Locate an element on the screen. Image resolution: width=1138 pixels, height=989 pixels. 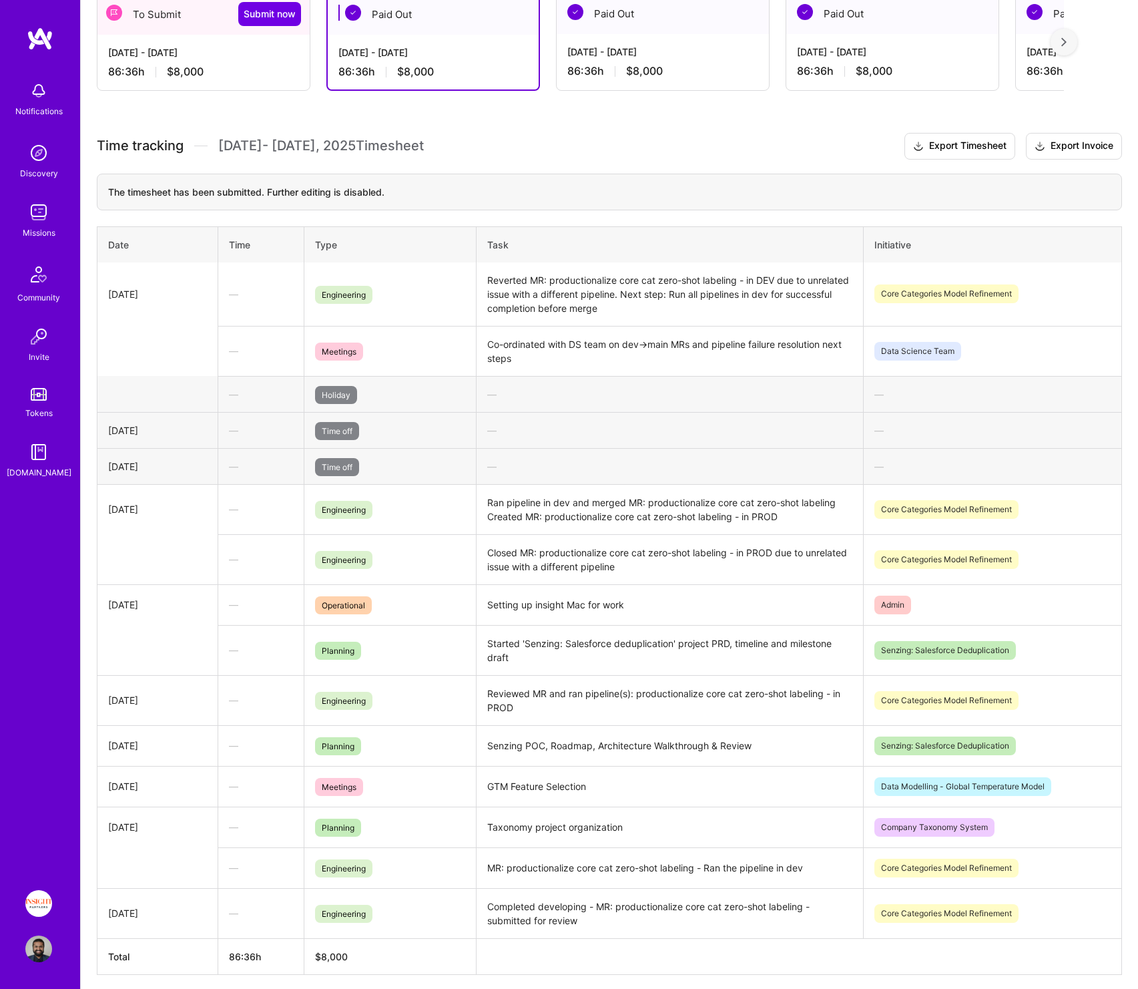
div: Missions is located at coordinates (39, 232).